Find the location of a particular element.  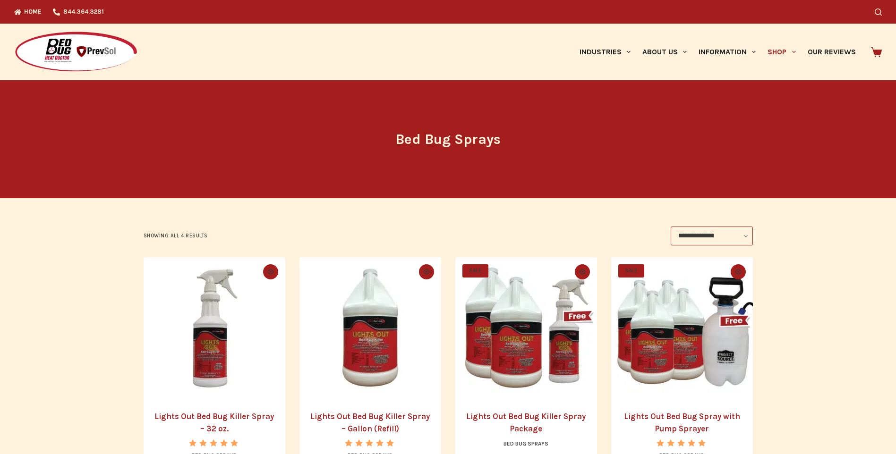

a: Lights Out Bed Bug Killer Spray – Gallon (Refill) is located at coordinates (370, 423).